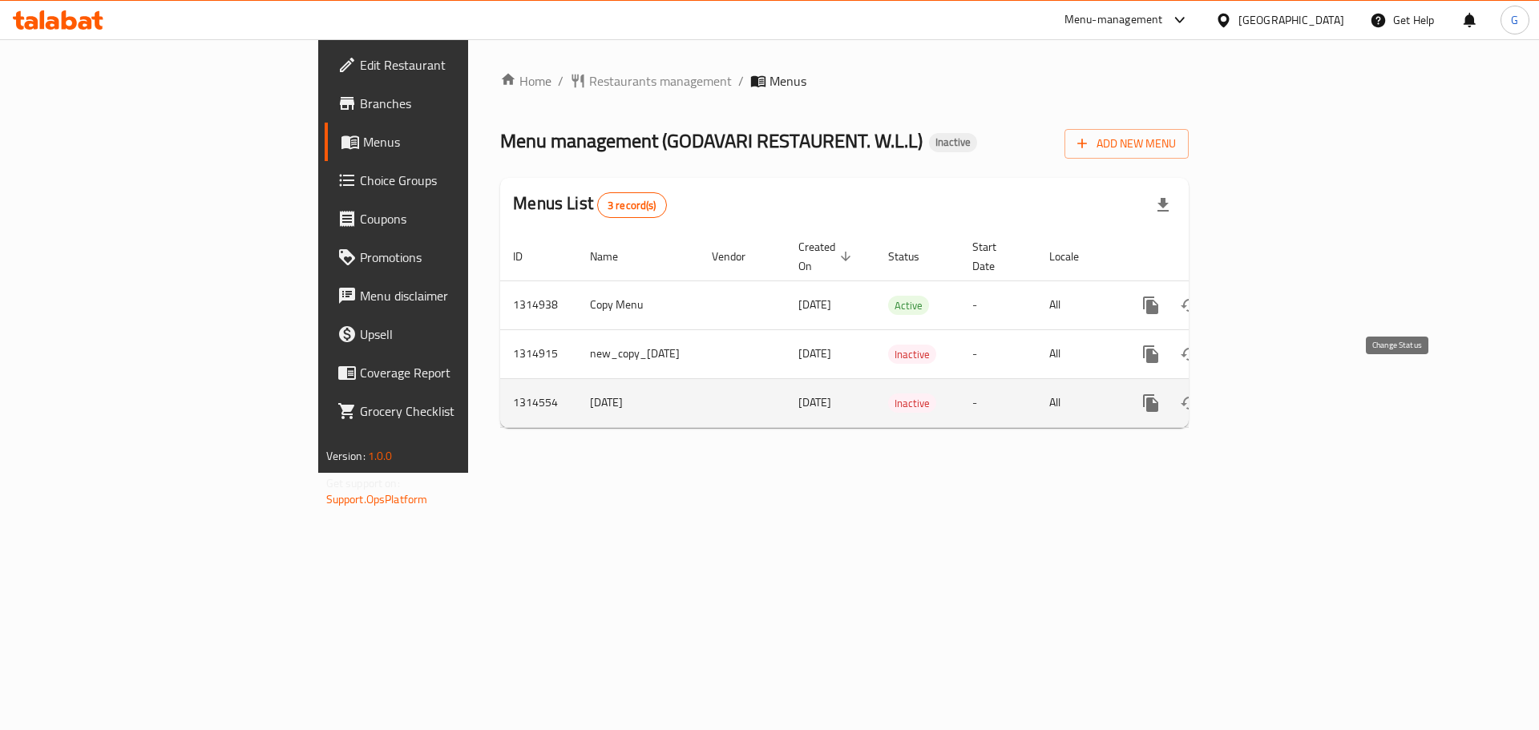 The image size is (1539, 730). Describe the element at coordinates (450, 257) in the screenshot. I see `a: Promotions` at that location.